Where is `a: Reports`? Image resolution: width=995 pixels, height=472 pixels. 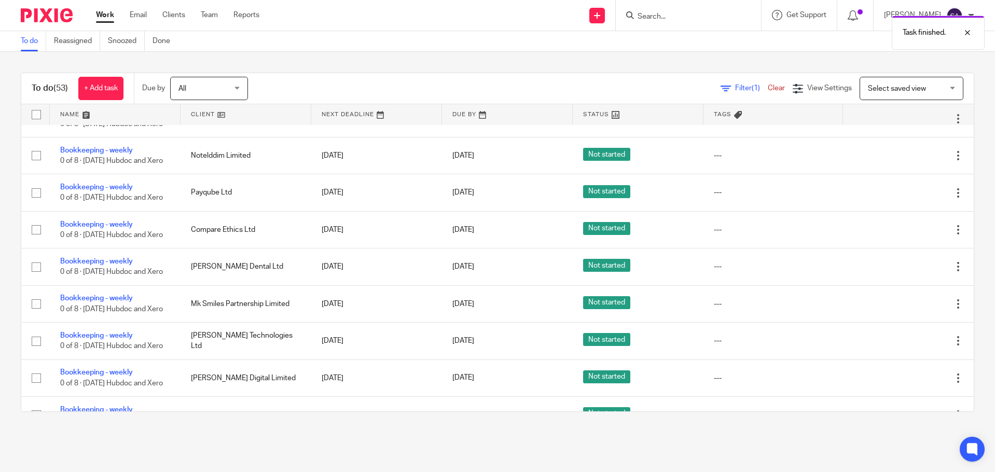 a: Reports is located at coordinates (246, 15).